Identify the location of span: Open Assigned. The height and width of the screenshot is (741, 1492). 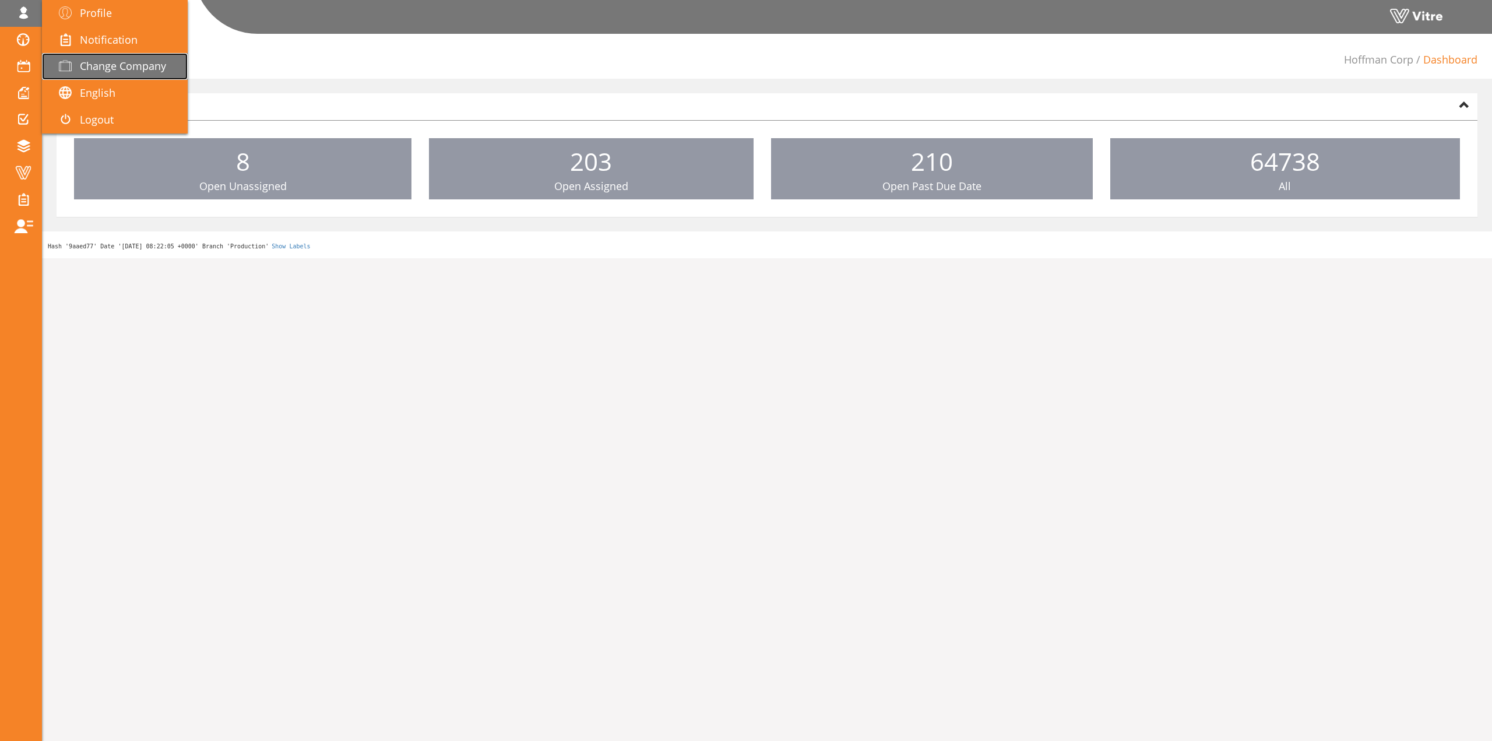
(591, 186).